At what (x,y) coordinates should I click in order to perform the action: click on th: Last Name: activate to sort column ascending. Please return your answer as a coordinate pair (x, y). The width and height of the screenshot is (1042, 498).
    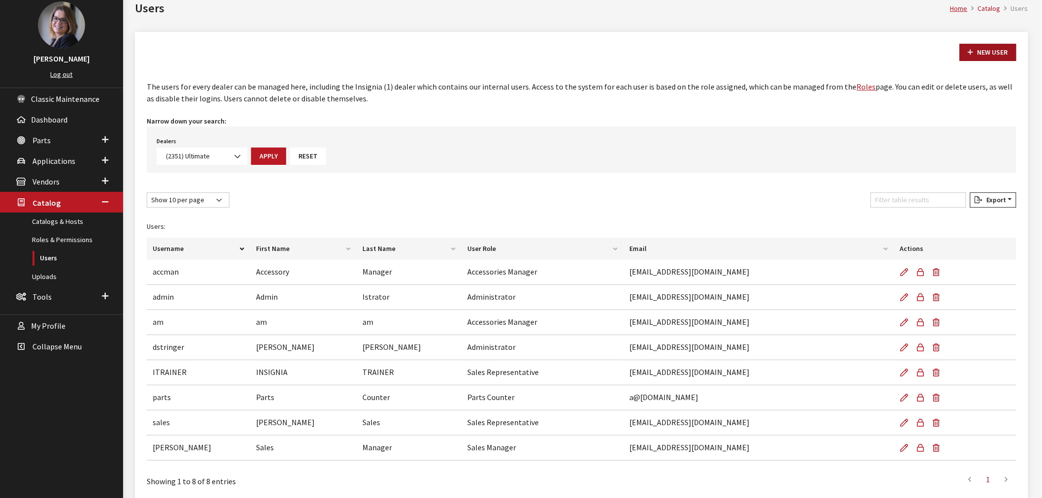
    Looking at the image, I should click on (409, 249).